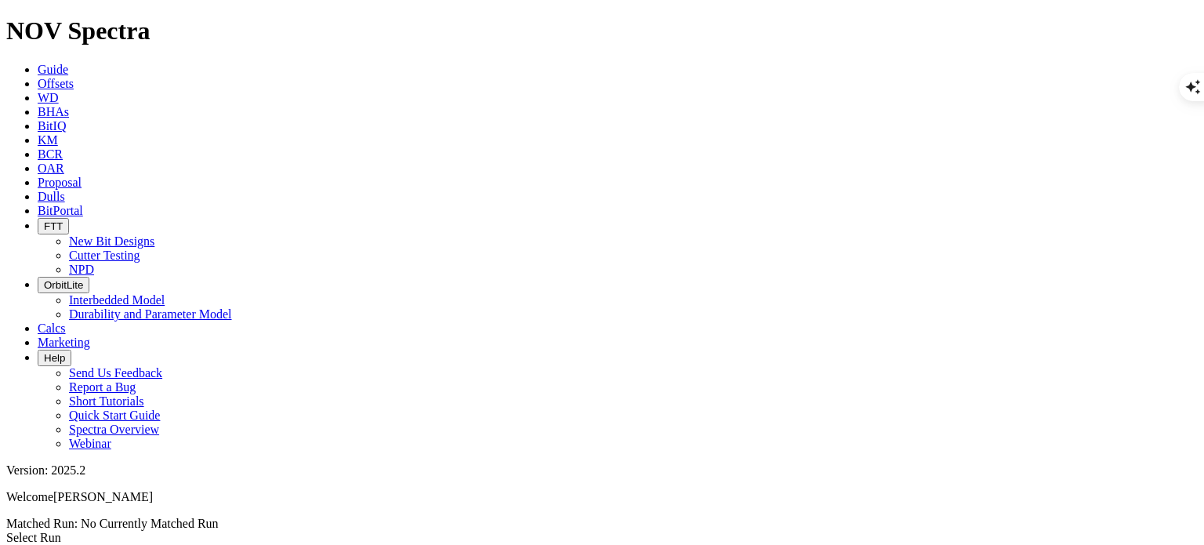 The height and width of the screenshot is (545, 1204). Describe the element at coordinates (48, 97) in the screenshot. I see `a: WD` at that location.